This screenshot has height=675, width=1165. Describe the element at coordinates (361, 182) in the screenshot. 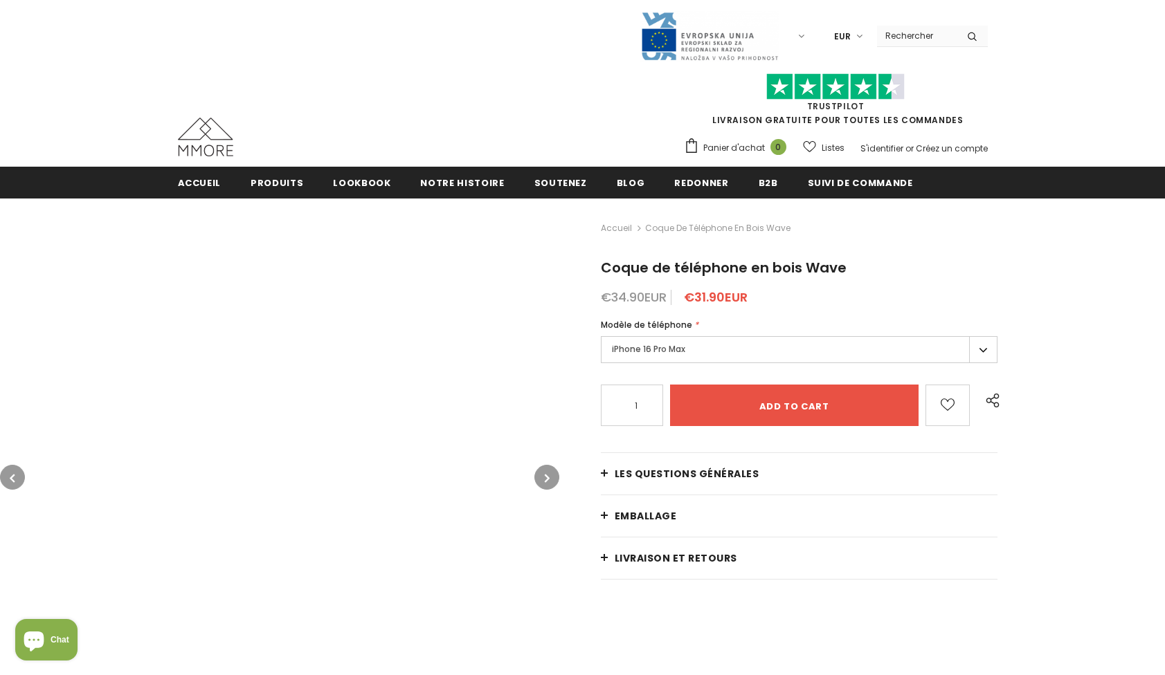

I see `a: Lookbook` at that location.